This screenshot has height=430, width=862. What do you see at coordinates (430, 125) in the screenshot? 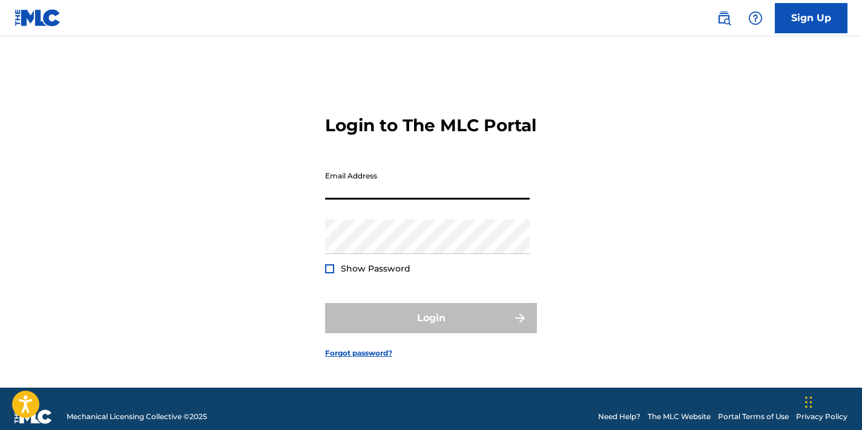
I see `h3: Login to The MLC Portal` at bounding box center [430, 125].